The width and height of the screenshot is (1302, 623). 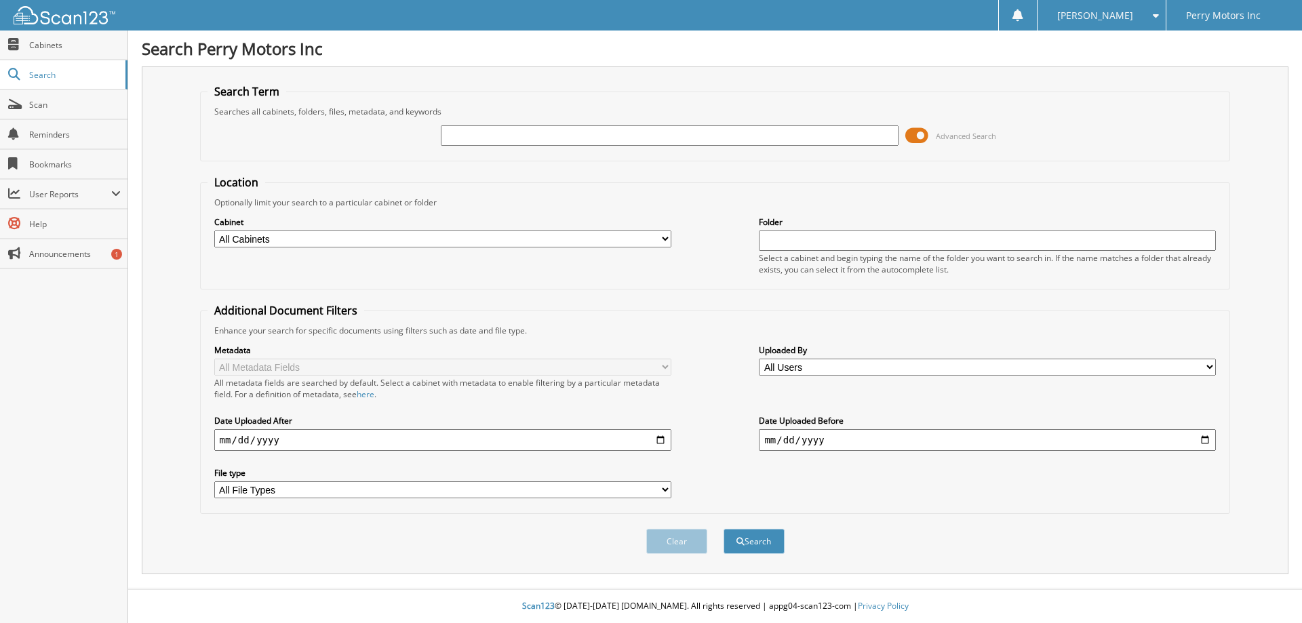 I want to click on label: Cabinet, so click(x=443, y=222).